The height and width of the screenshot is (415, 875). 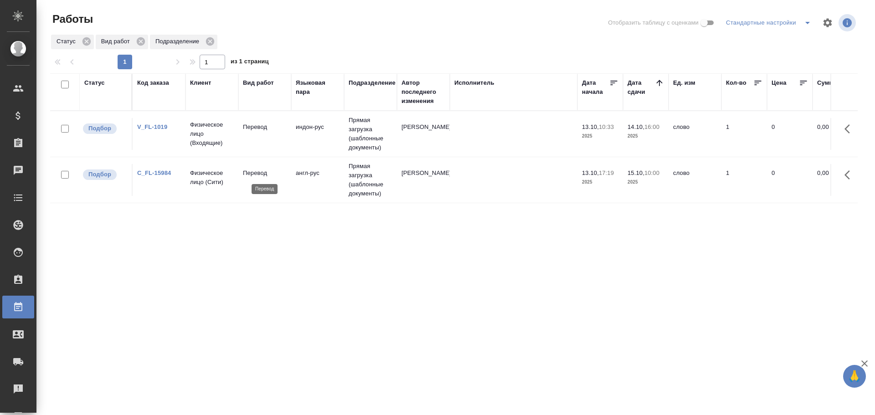 I want to click on div: Сумма, so click(x=827, y=83).